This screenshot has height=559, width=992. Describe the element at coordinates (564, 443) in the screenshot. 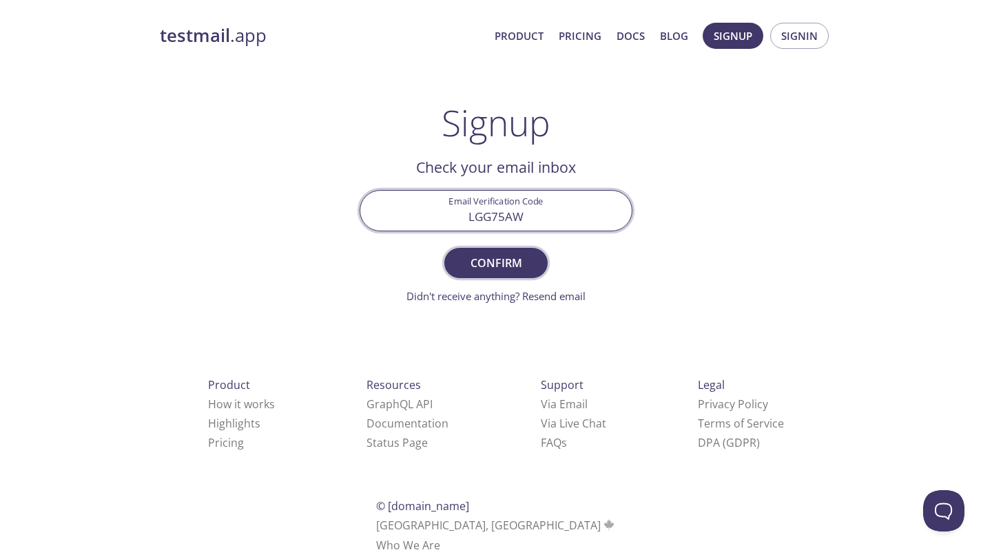

I see `span: s` at that location.